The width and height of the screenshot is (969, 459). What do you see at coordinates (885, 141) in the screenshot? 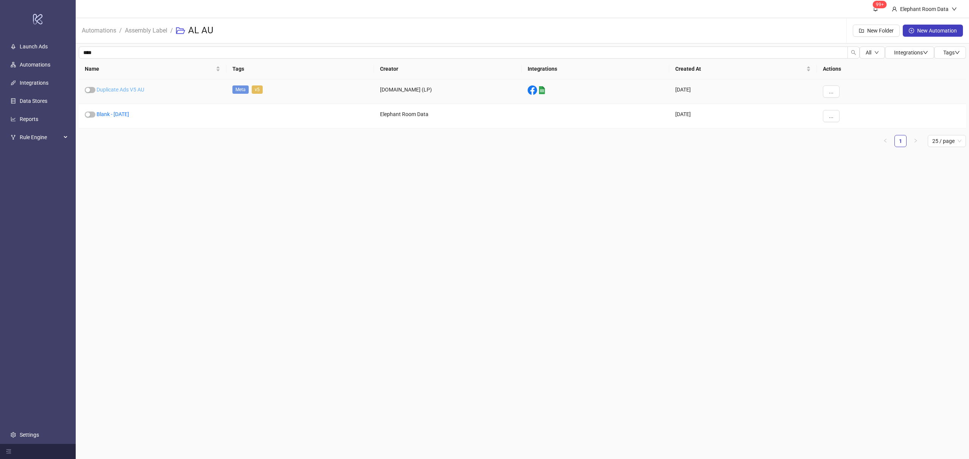
I see `button: left` at bounding box center [885, 141].